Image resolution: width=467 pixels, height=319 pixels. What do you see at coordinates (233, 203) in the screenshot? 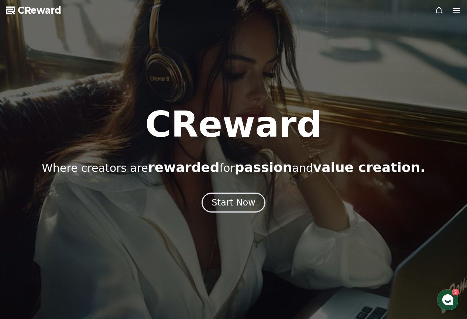
I see `a: Start Now` at bounding box center [233, 203].